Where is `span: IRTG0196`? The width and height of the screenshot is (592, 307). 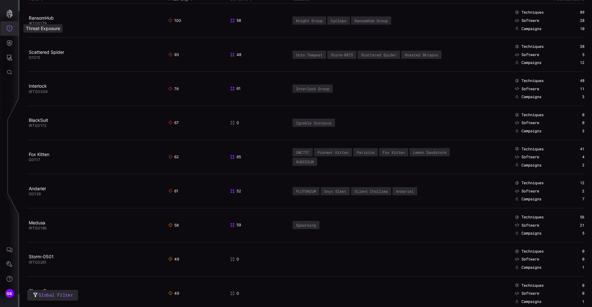 span: IRTG0196 is located at coordinates (38, 228).